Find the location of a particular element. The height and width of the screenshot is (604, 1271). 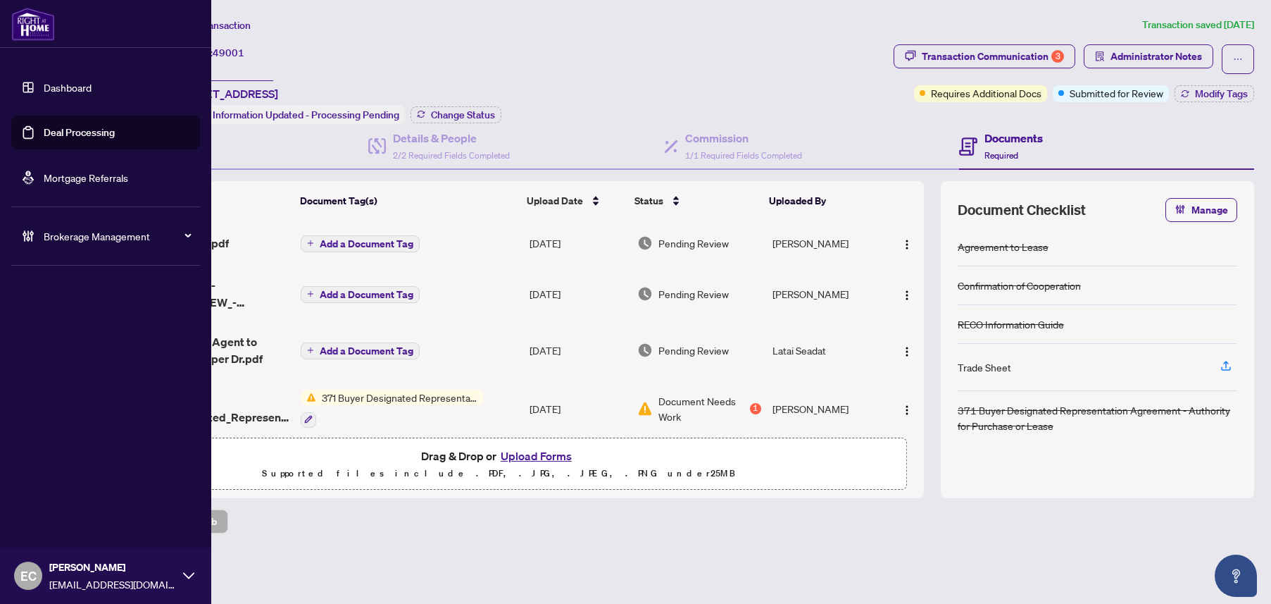

span: Change Status is located at coordinates (463, 115).